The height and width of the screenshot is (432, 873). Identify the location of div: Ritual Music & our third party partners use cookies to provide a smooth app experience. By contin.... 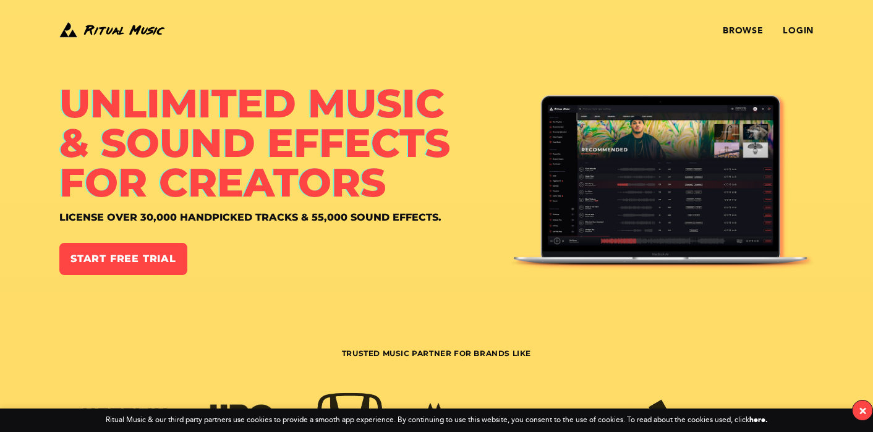
(436, 420).